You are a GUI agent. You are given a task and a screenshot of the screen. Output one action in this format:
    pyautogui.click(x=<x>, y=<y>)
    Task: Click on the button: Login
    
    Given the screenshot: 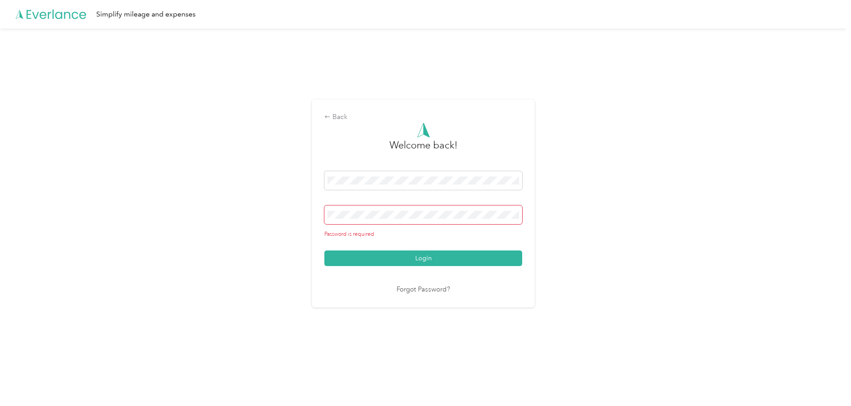 What is the action you would take?
    pyautogui.click(x=423, y=258)
    